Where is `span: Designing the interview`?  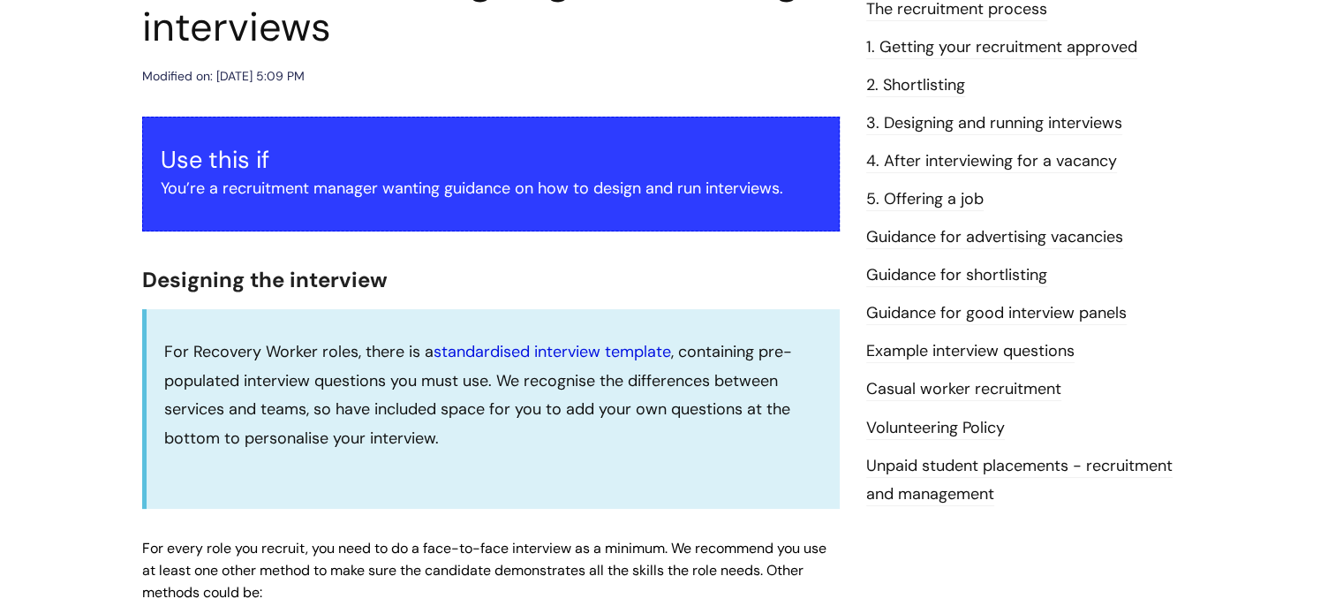 span: Designing the interview is located at coordinates (265, 279).